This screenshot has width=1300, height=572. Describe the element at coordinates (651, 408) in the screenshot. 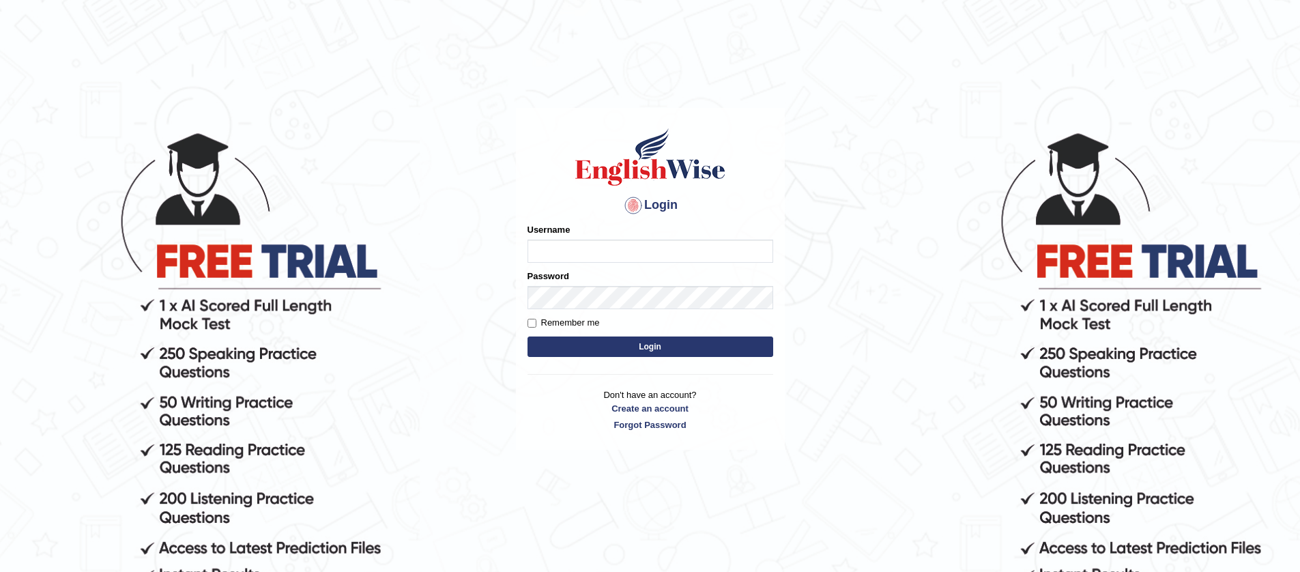

I see `a: Create an account` at that location.